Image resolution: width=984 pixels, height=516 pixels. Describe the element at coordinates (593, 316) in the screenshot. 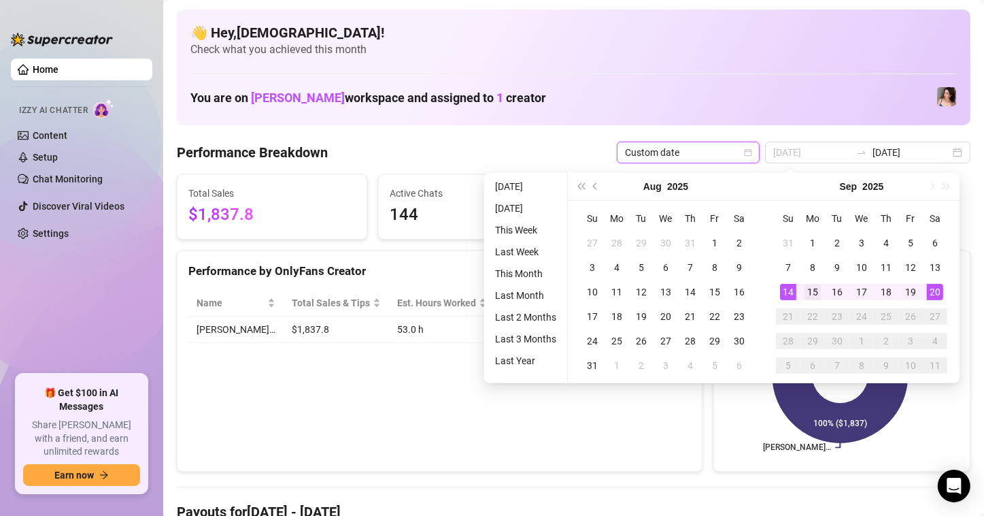

I see `td: 2025-08-17` at that location.